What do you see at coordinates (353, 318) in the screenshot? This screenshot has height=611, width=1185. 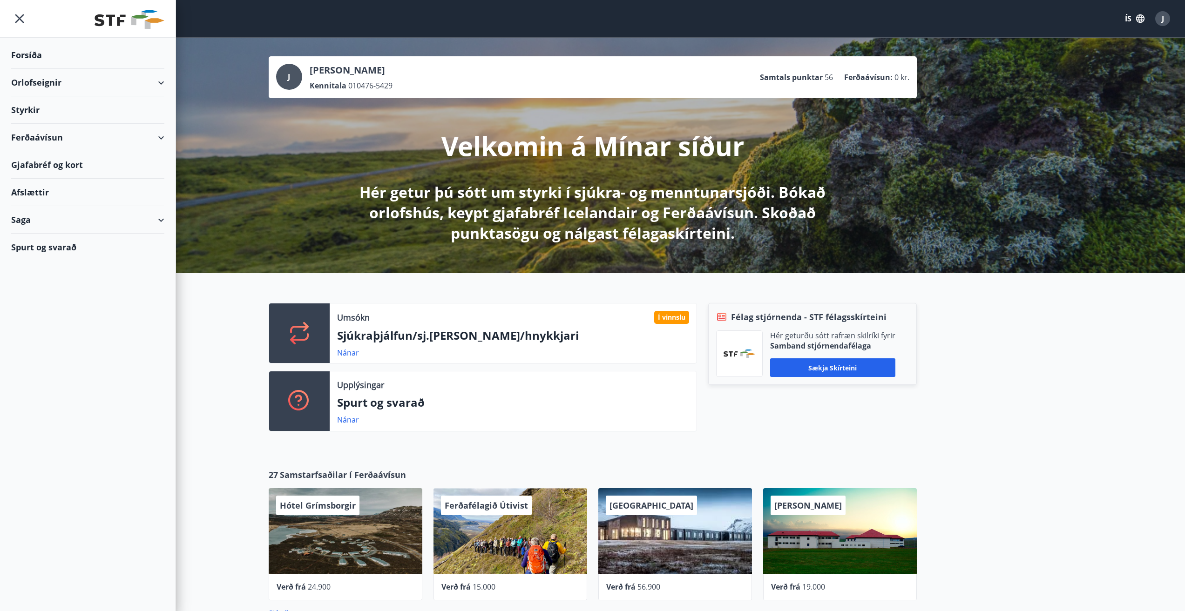 I see `p: Umsókn` at bounding box center [353, 318].